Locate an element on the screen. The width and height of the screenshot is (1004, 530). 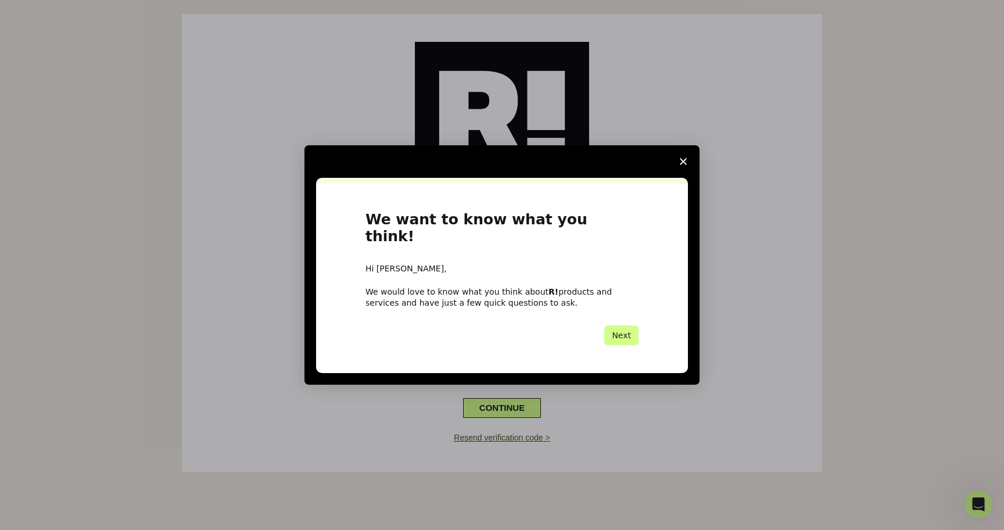
div: We would love to know what you think about products and services and have just a few quick questi... is located at coordinates (502, 297).